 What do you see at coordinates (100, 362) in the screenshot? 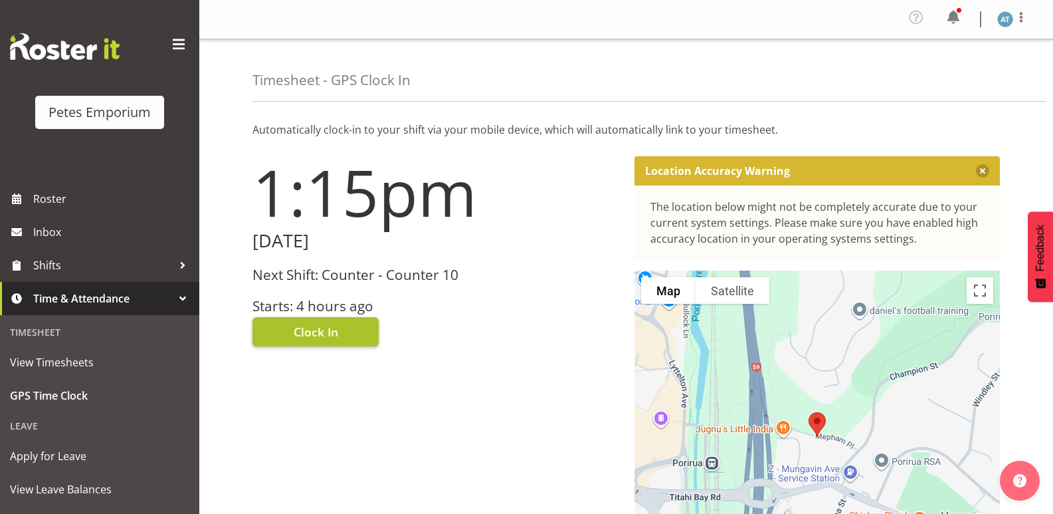
I see `span: View Timesheets` at bounding box center [100, 362].